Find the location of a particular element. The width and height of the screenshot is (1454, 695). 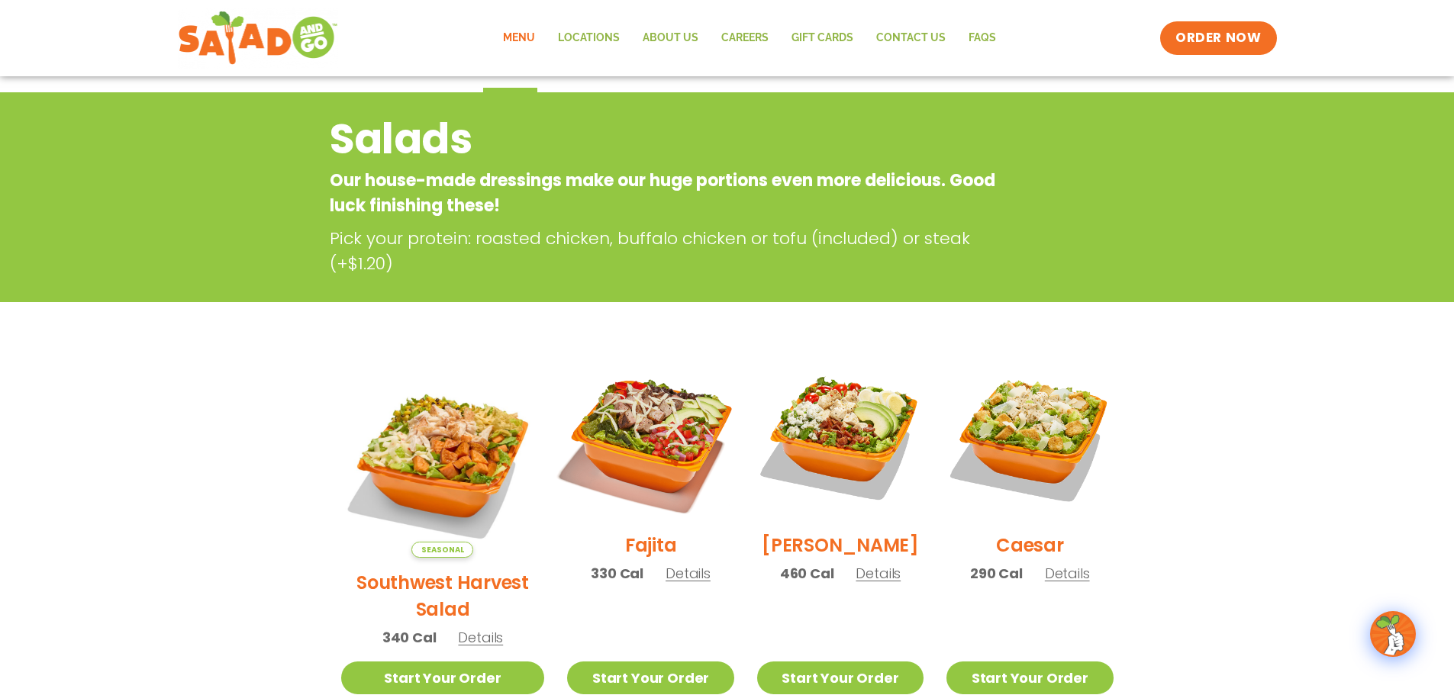

nav: Menu is located at coordinates (750, 38).